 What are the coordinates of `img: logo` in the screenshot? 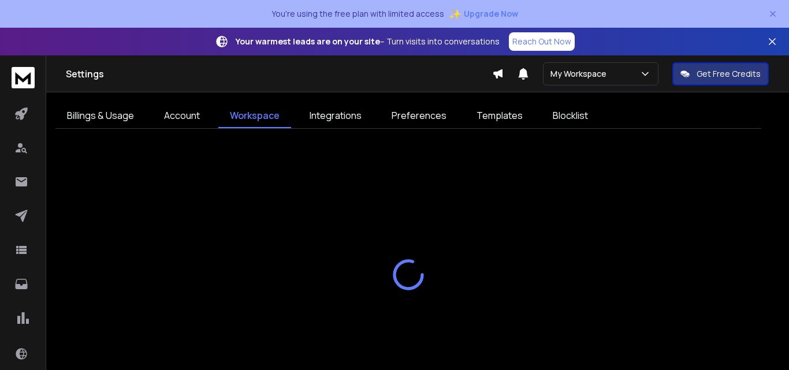 It's located at (23, 77).